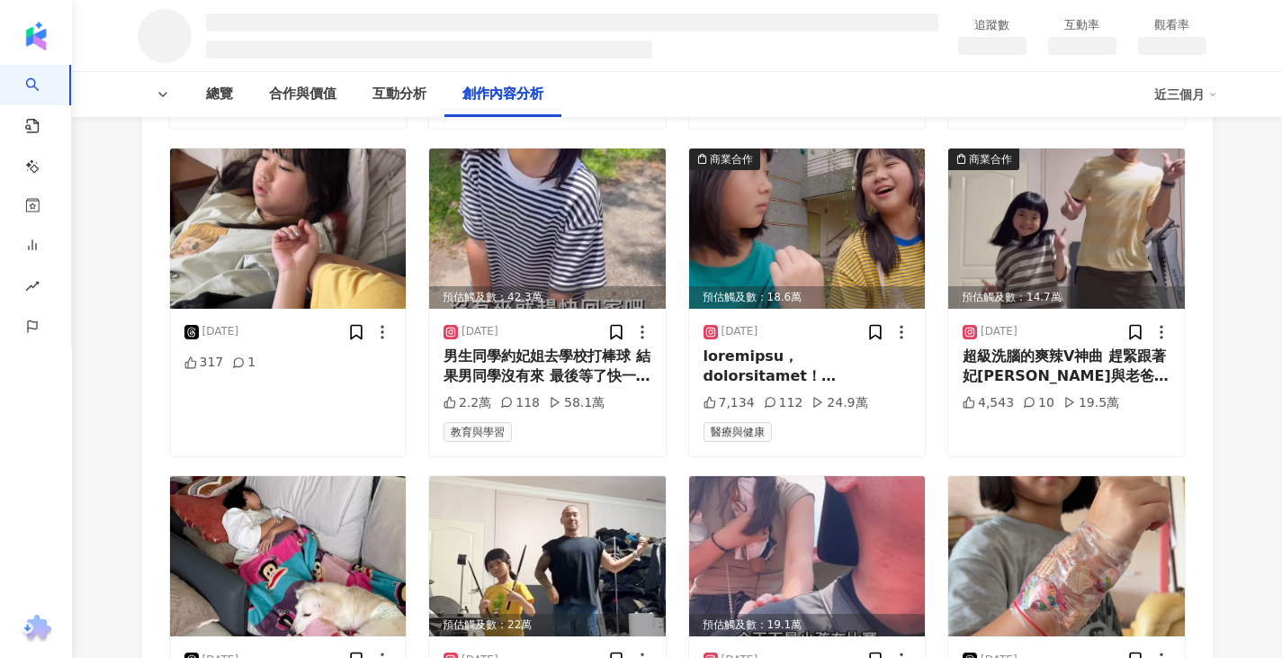 Image resolution: width=1282 pixels, height=658 pixels. I want to click on div: post-image預估觸及數：19.1萬, so click(807, 556).